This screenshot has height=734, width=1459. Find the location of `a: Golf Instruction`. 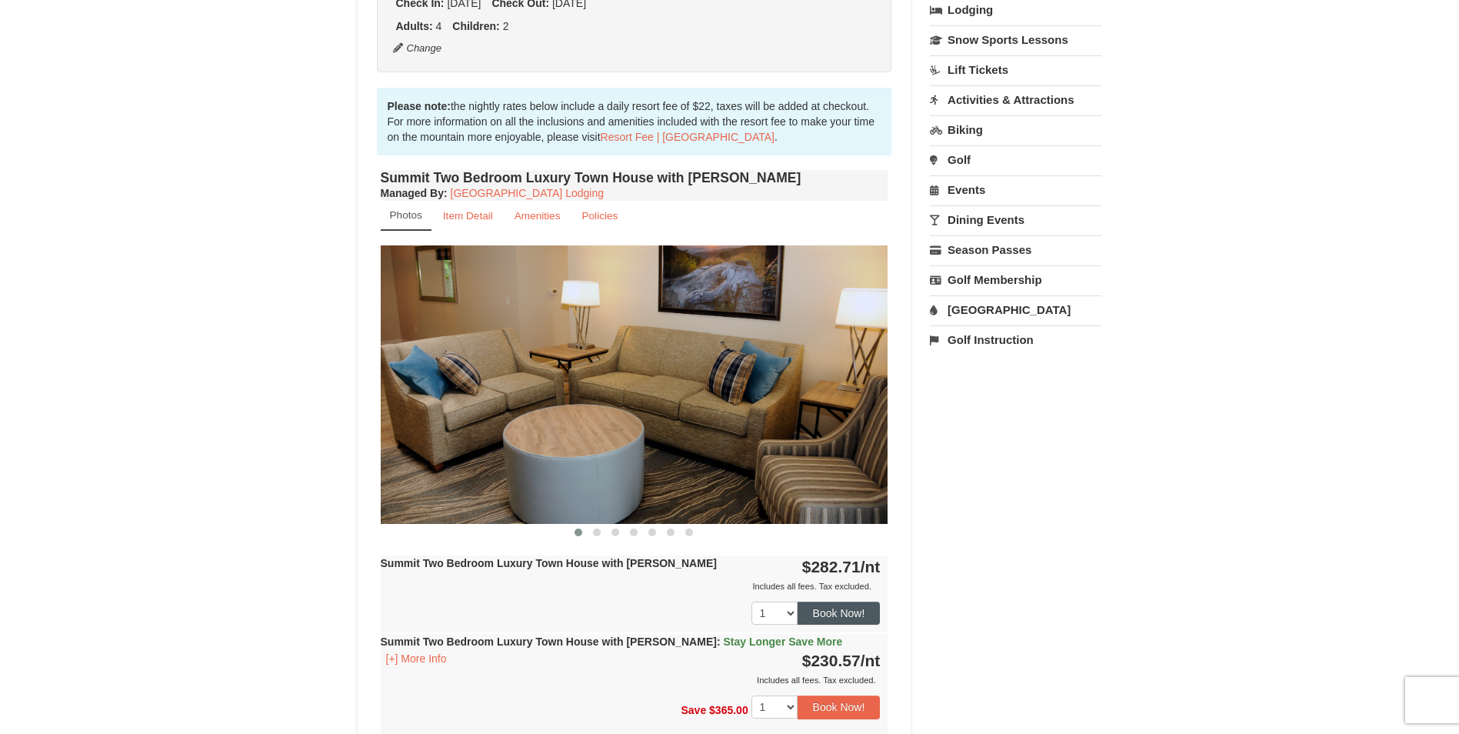

a: Golf Instruction is located at coordinates (1015, 339).